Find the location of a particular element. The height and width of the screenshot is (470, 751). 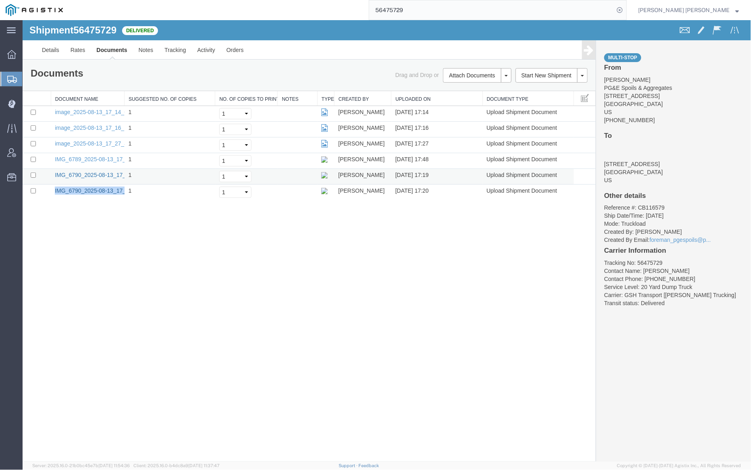

span: Server: 2025.16.0-21b0bc45e7b is located at coordinates (81, 466).